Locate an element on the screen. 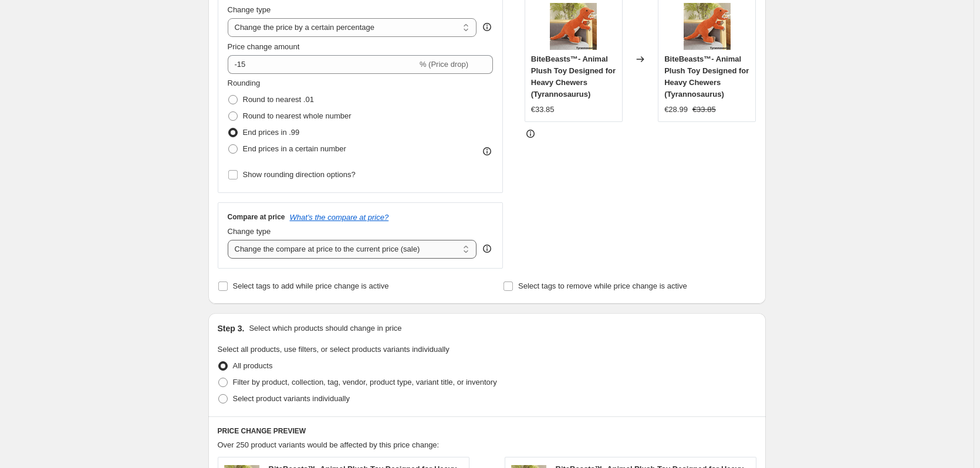  span: Rounding is located at coordinates (244, 83).